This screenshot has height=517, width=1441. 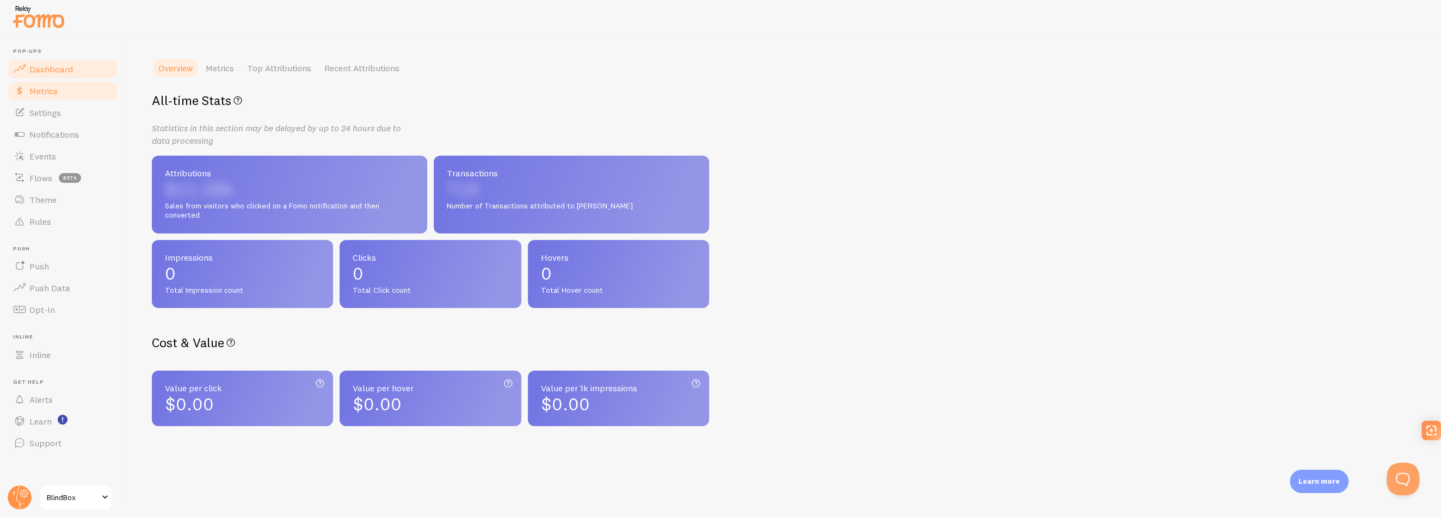 I want to click on a: Support, so click(x=63, y=443).